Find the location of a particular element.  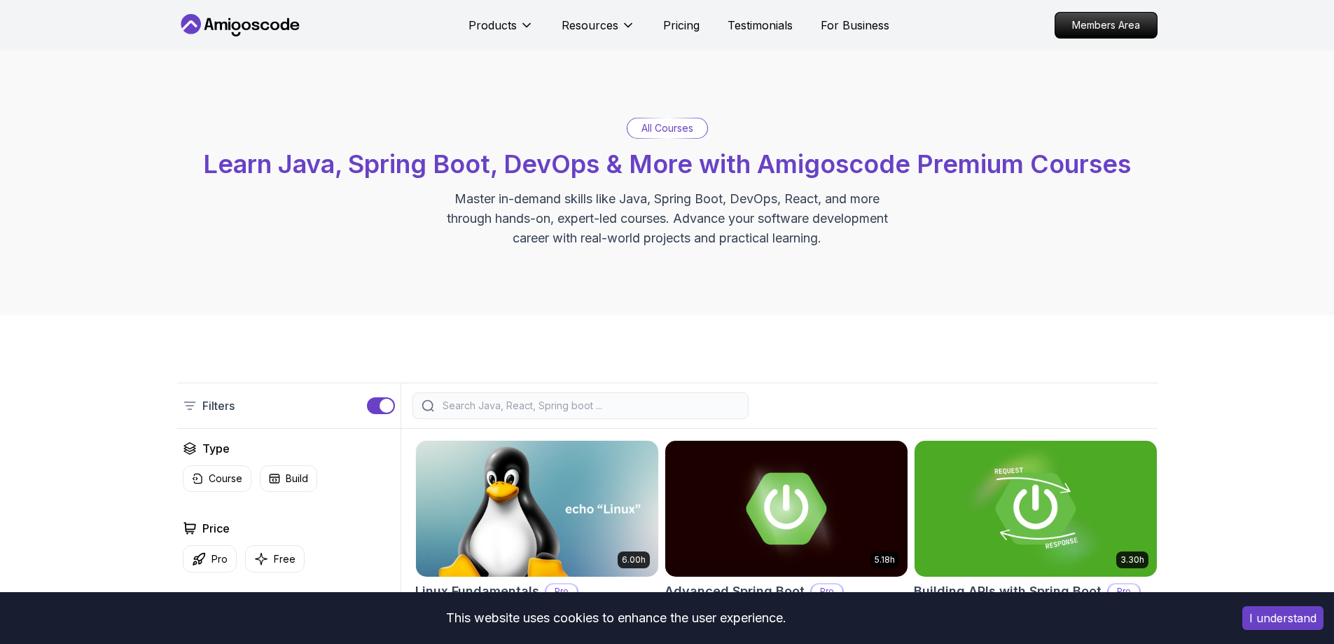

img: Linux Fundamentals card is located at coordinates (537, 508).